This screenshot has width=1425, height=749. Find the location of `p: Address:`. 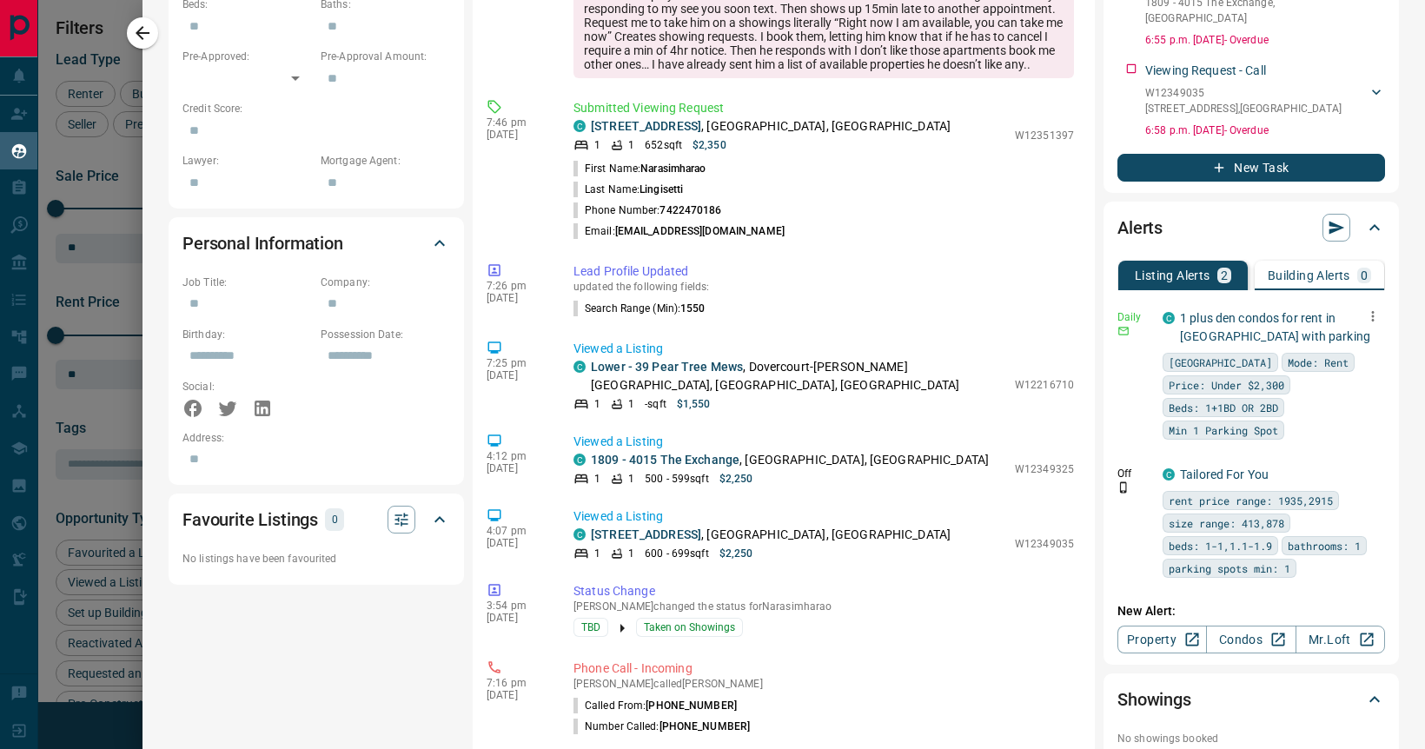

p: Address: is located at coordinates (316, 438).